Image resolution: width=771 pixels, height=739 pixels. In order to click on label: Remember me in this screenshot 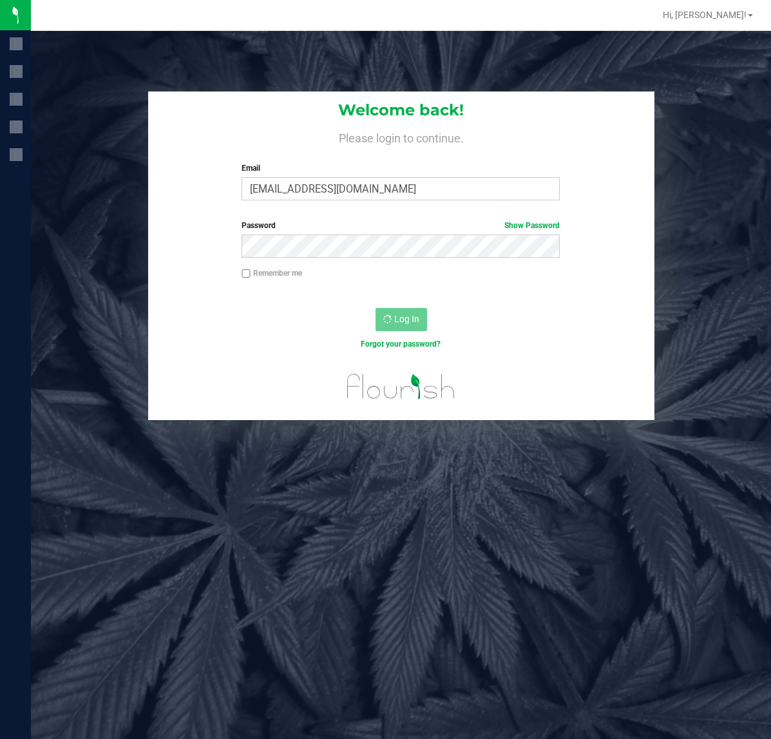, I will do `click(272, 273)`.